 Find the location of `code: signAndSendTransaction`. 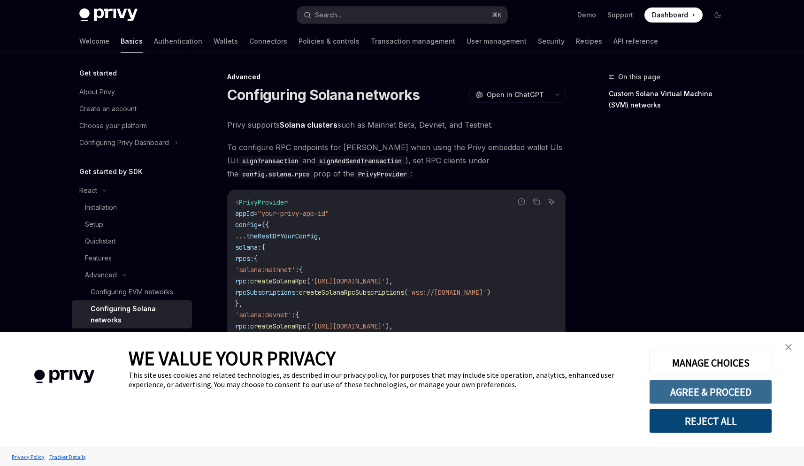

code: signAndSendTransaction is located at coordinates (360, 161).